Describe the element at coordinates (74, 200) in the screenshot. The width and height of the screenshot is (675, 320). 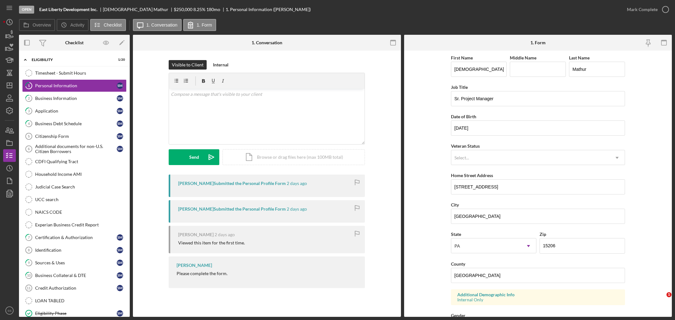
I see `a: UCC search` at that location.